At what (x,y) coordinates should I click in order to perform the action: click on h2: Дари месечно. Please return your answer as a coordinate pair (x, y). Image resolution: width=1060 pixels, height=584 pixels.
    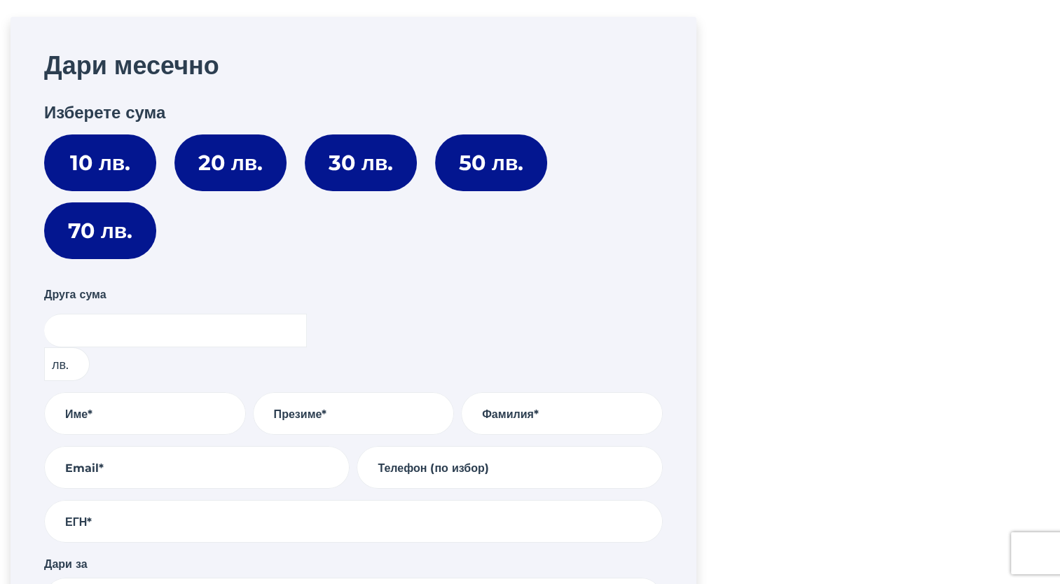
    Looking at the image, I should click on (353, 65).